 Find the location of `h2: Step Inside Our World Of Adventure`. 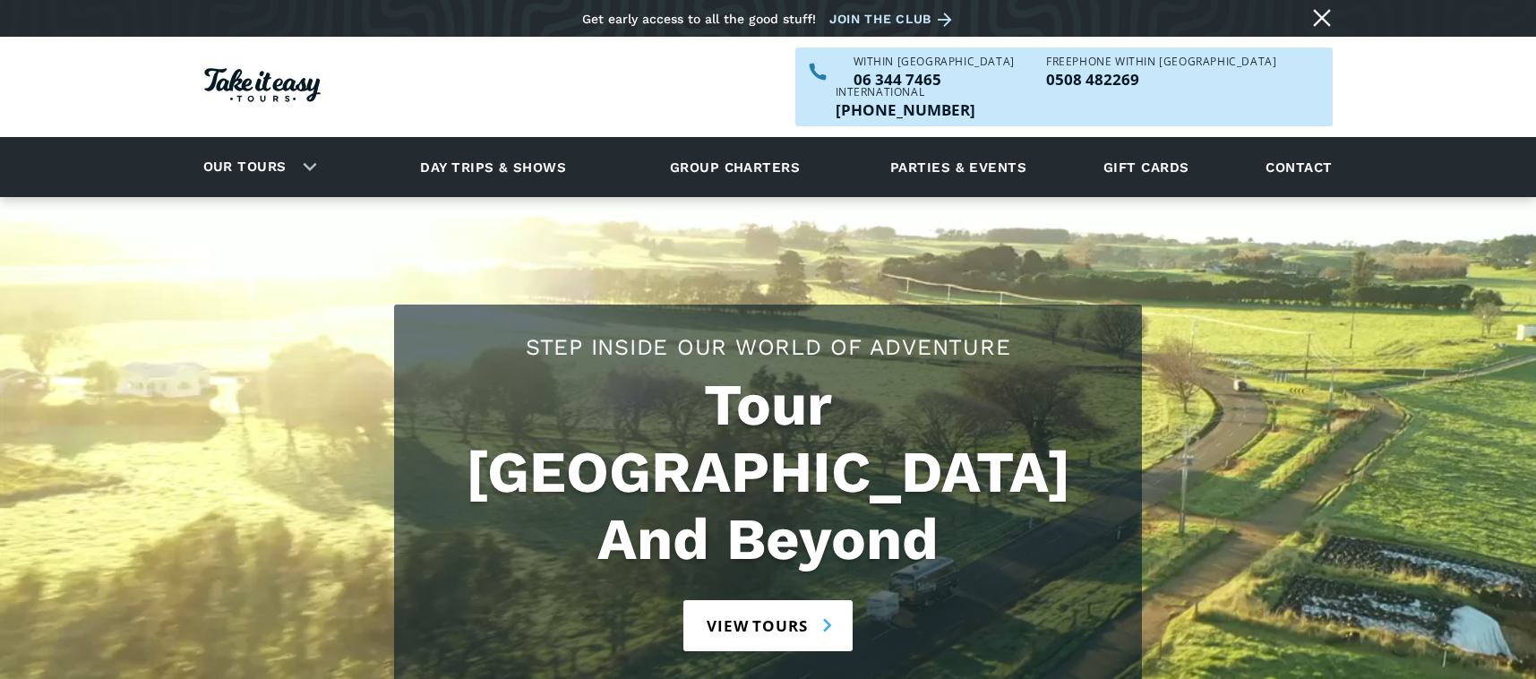

h2: Step Inside Our World Of Adventure is located at coordinates (767, 347).